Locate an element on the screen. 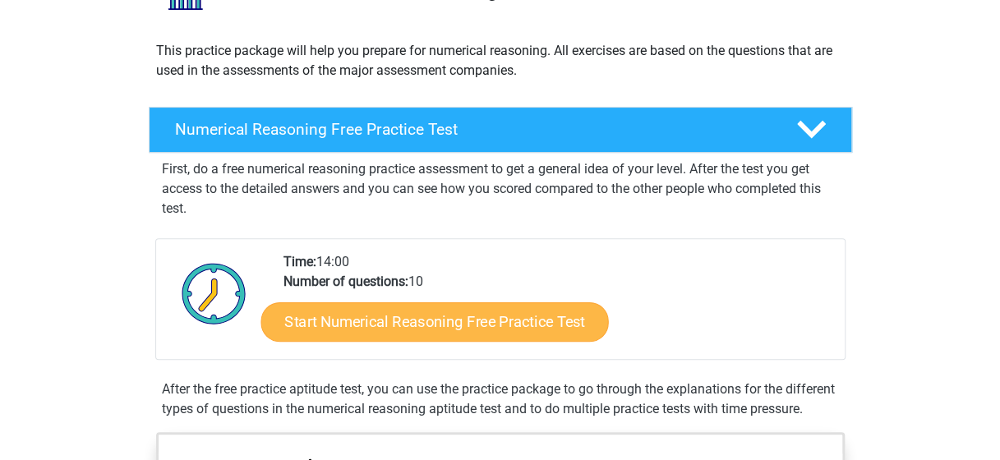  div: 14:00 10 is located at coordinates (557, 306).